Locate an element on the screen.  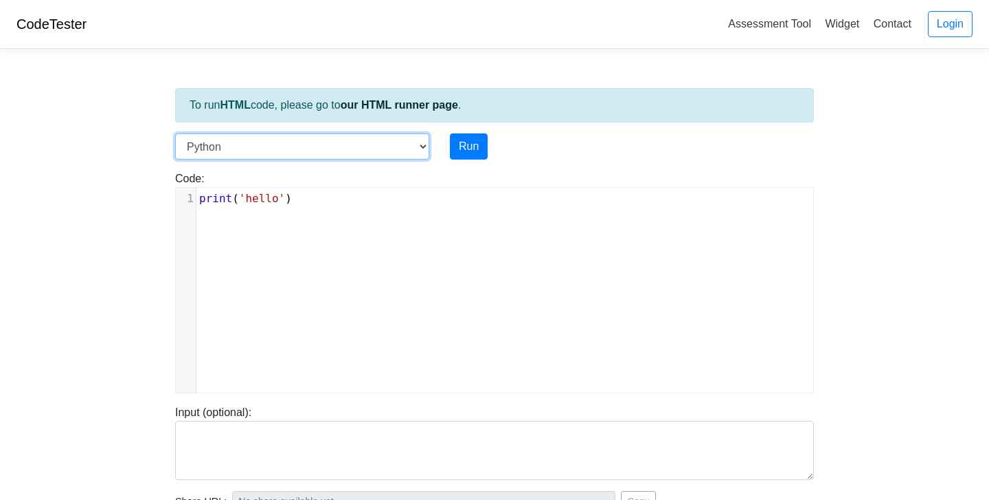
a: our HTML runner page is located at coordinates (399, 104).